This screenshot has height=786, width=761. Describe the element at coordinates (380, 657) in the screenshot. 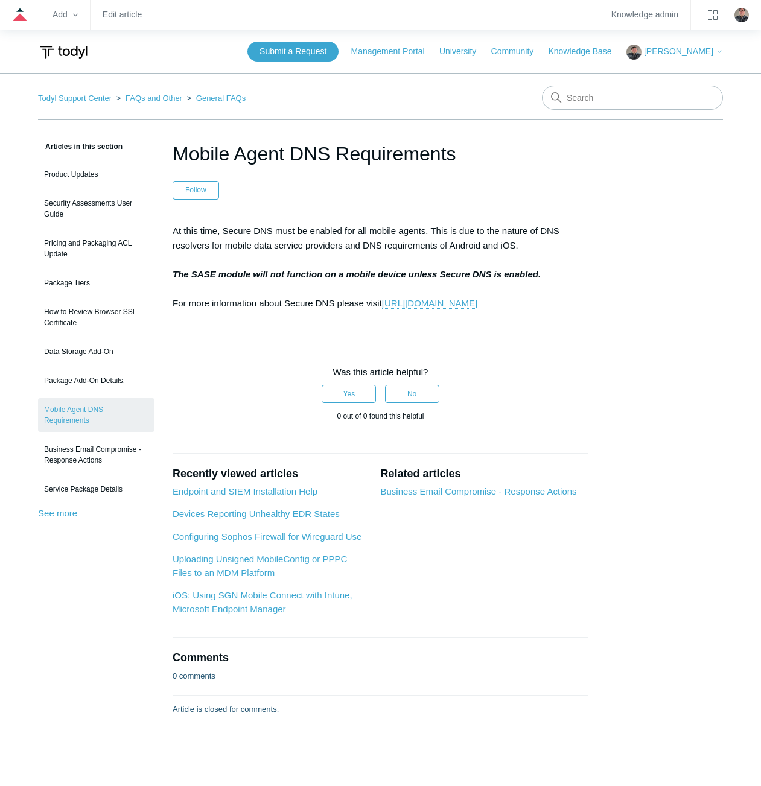

I see `h2: Comments` at that location.